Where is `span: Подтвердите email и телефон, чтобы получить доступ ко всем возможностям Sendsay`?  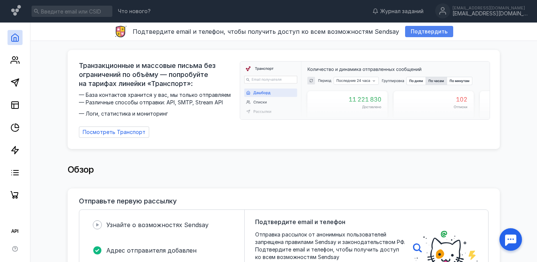 span: Подтвердите email и телефон, чтобы получить доступ ко всем возможностям Sendsay is located at coordinates (265, 32).